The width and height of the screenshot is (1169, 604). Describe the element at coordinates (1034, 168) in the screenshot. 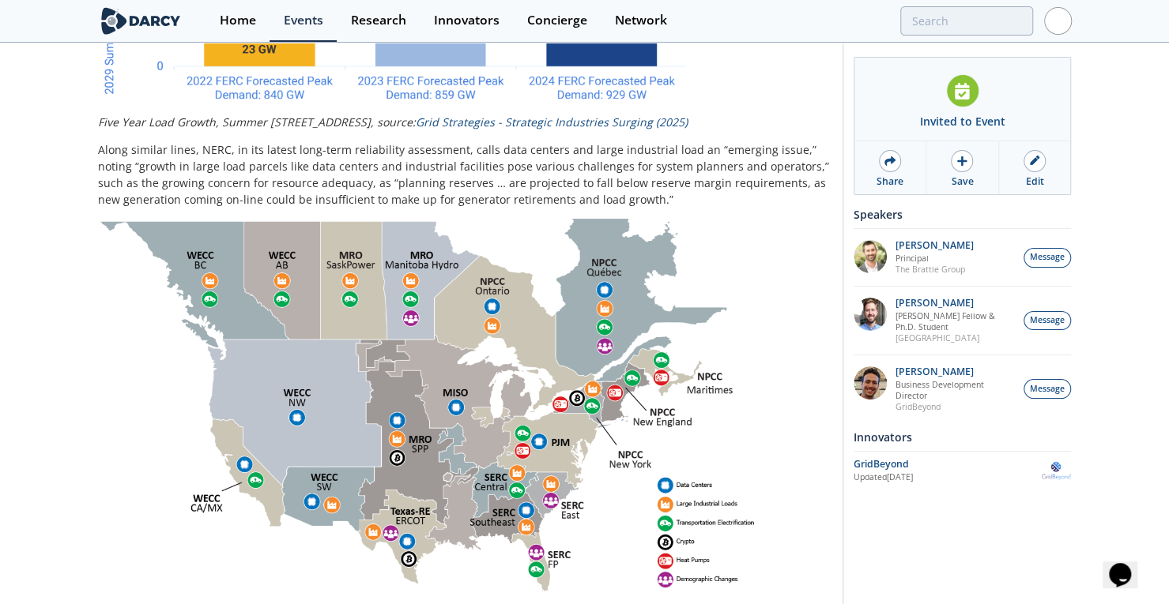

I see `a: Edit` at that location.